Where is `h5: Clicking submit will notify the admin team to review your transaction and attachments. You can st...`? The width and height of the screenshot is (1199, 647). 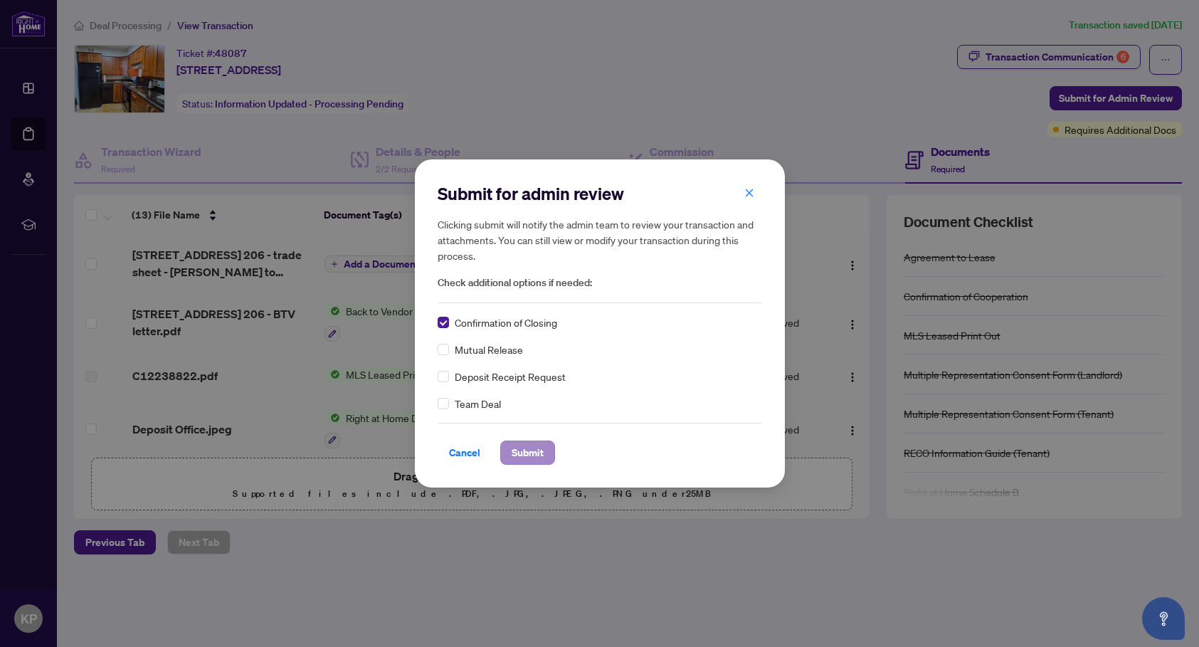 h5: Clicking submit will notify the admin team to review your transaction and attachments. You can st... is located at coordinates (600, 240).